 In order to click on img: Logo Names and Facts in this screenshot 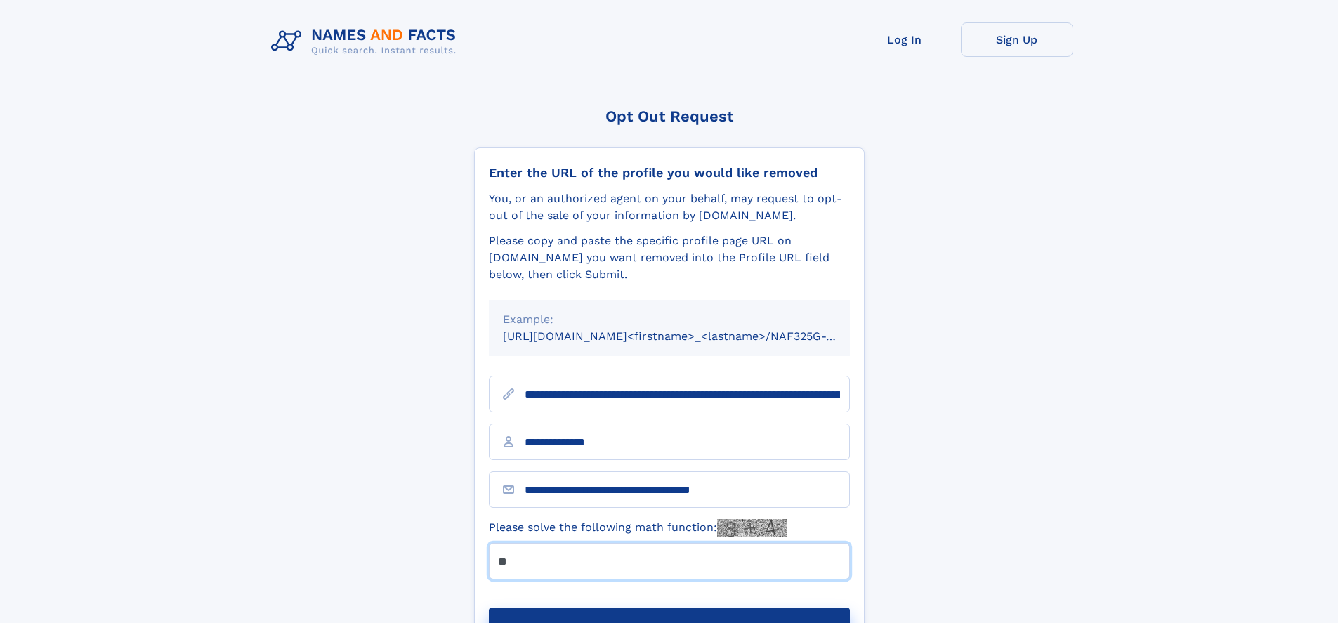, I will do `click(367, 41)`.